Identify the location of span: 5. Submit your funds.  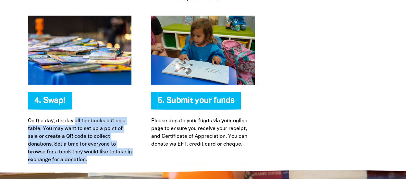
(196, 103).